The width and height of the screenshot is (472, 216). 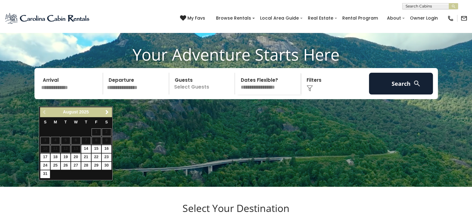 What do you see at coordinates (55, 165) in the screenshot?
I see `a: 25` at bounding box center [55, 165].